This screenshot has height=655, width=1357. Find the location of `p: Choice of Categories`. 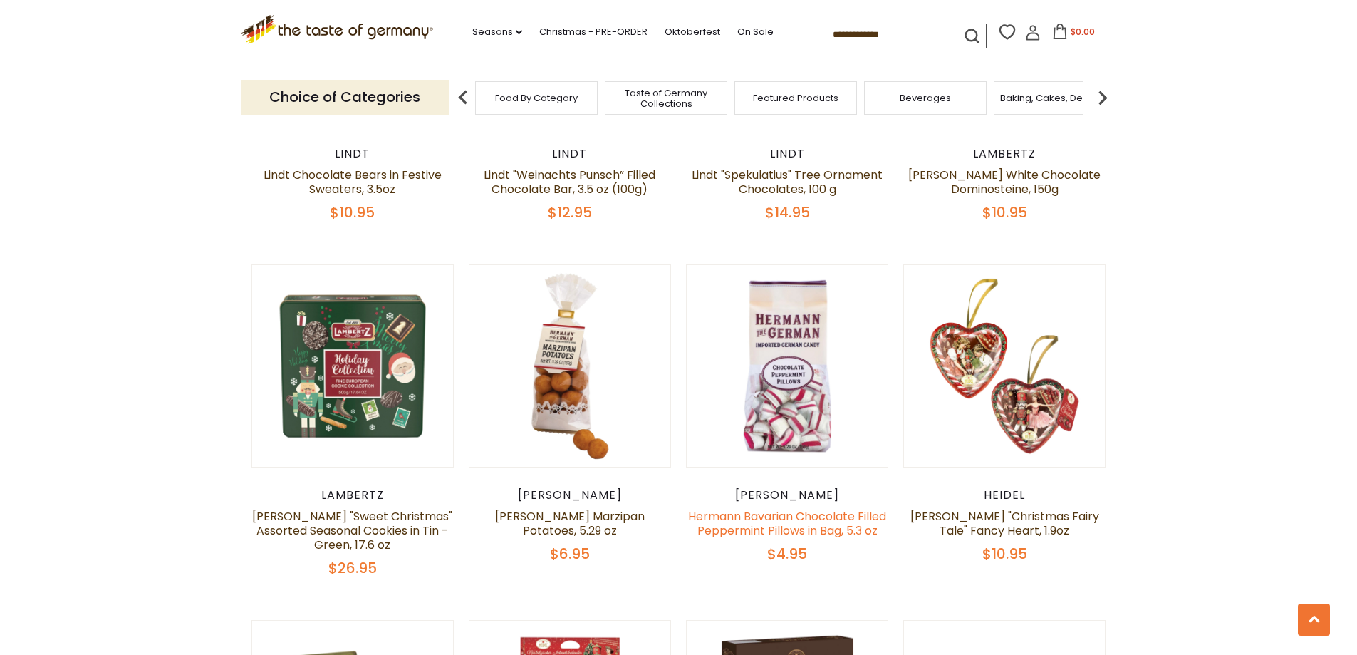

p: Choice of Categories is located at coordinates (345, 97).